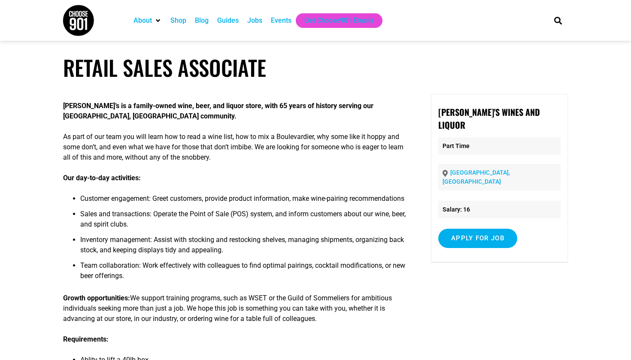 The image size is (631, 360). Describe the element at coordinates (243, 248) in the screenshot. I see `li: Inventory management: Assist with stocking and restocking shelves, managing shipments, organizing...` at that location.